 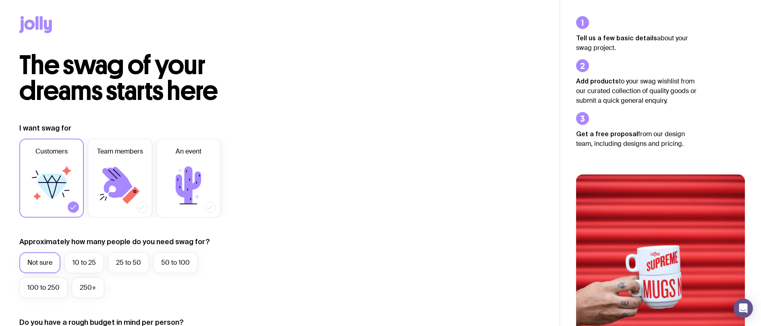 What do you see at coordinates (607, 134) in the screenshot?
I see `strong: Get a free proposal` at bounding box center [607, 134].